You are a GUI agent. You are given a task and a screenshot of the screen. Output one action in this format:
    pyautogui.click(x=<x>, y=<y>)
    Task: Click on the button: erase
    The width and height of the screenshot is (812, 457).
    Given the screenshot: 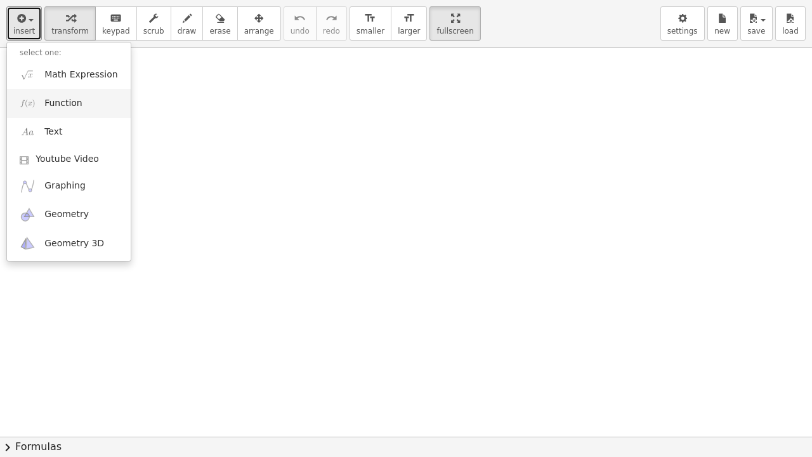 What is the action you would take?
    pyautogui.click(x=220, y=23)
    